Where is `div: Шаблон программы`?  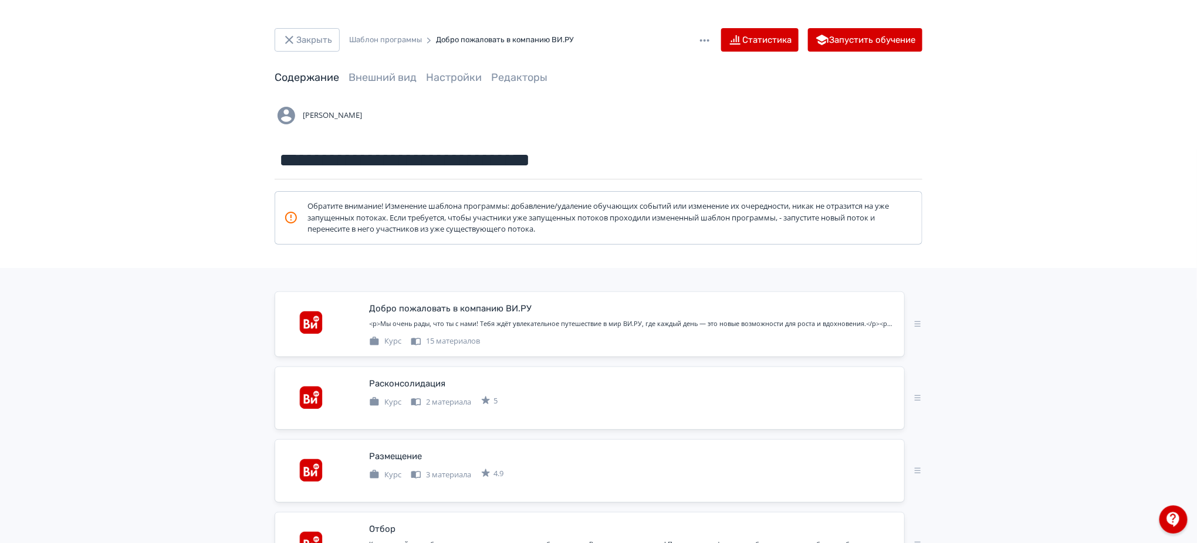 div: Шаблон программы is located at coordinates (385, 40).